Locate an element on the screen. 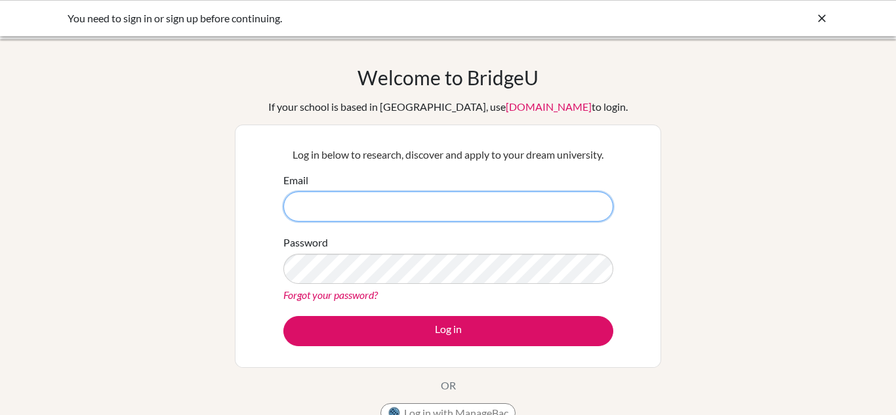 The width and height of the screenshot is (896, 415). div: You need to sign in or sign up before continuing. is located at coordinates (350, 18).